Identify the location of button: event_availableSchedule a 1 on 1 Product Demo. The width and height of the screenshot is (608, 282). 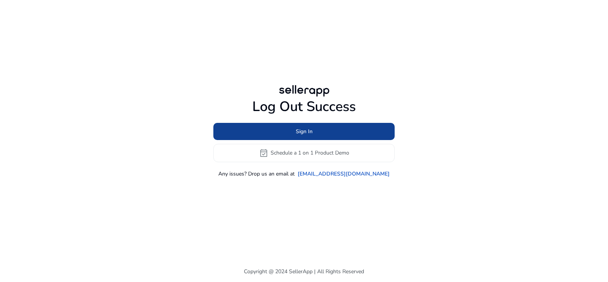
(304, 153).